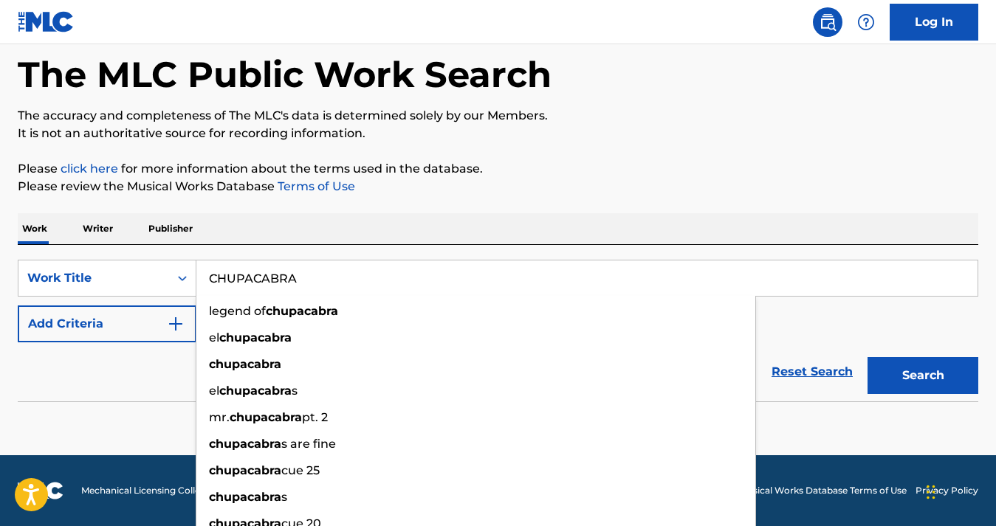  I want to click on a: click here, so click(89, 168).